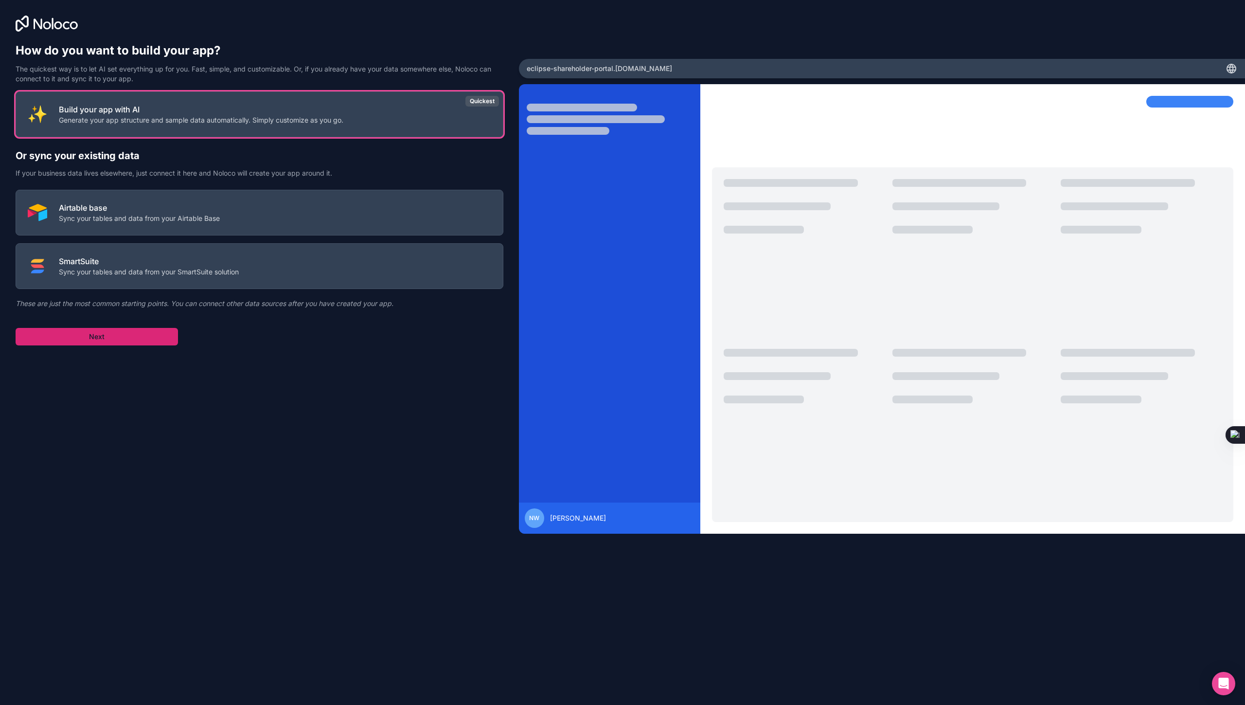 This screenshot has width=1245, height=705. What do you see at coordinates (534, 518) in the screenshot?
I see `span: NW` at bounding box center [534, 518].